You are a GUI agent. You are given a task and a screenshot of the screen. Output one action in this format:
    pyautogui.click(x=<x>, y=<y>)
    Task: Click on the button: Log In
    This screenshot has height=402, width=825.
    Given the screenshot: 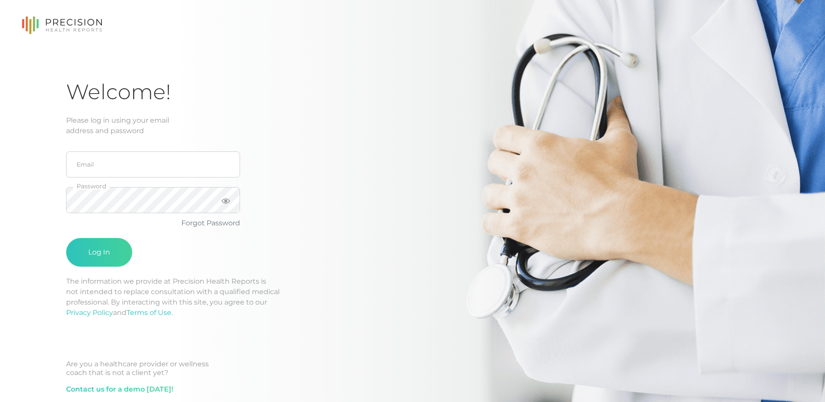 What is the action you would take?
    pyautogui.click(x=99, y=252)
    